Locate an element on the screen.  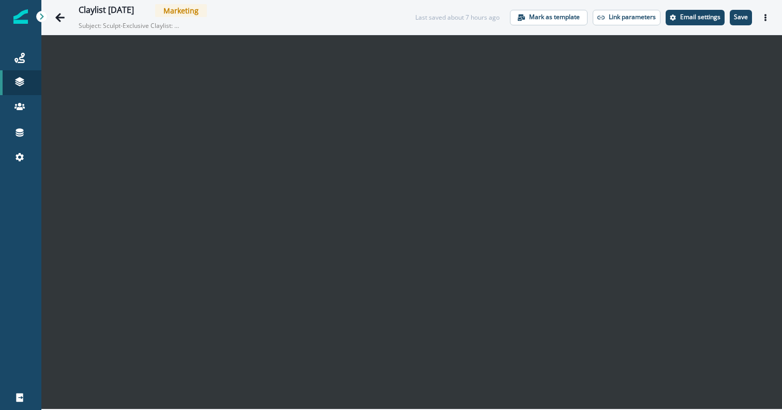
p: Link parameters is located at coordinates (632, 17).